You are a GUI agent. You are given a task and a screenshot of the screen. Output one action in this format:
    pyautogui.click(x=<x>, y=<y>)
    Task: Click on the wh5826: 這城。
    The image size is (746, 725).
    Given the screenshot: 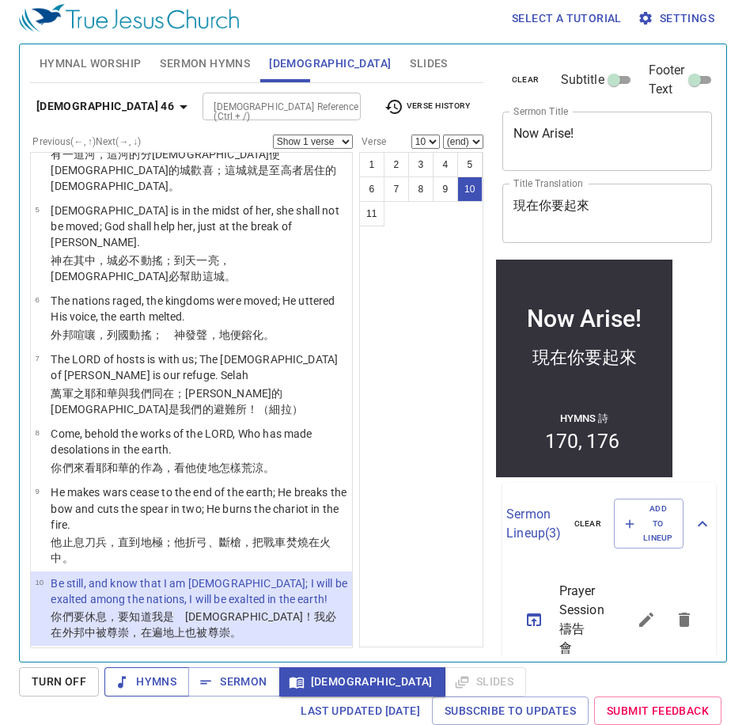 What is the action you would take?
    pyautogui.click(x=219, y=276)
    